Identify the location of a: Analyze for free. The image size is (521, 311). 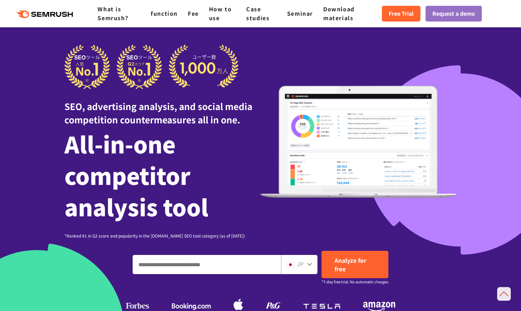
(355, 264).